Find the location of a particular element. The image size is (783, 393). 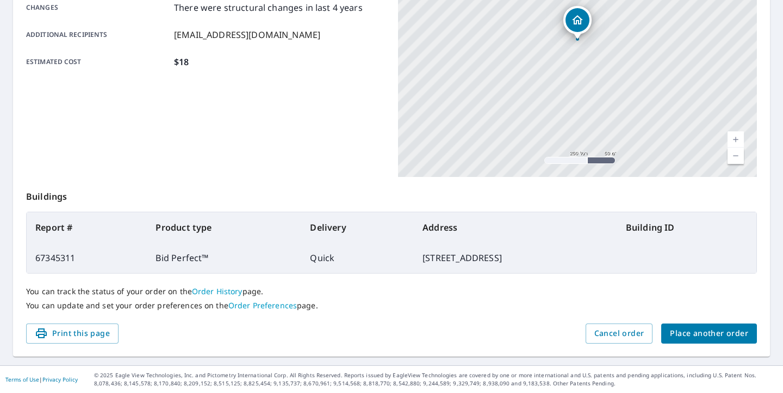

th: Product type is located at coordinates (224, 228).